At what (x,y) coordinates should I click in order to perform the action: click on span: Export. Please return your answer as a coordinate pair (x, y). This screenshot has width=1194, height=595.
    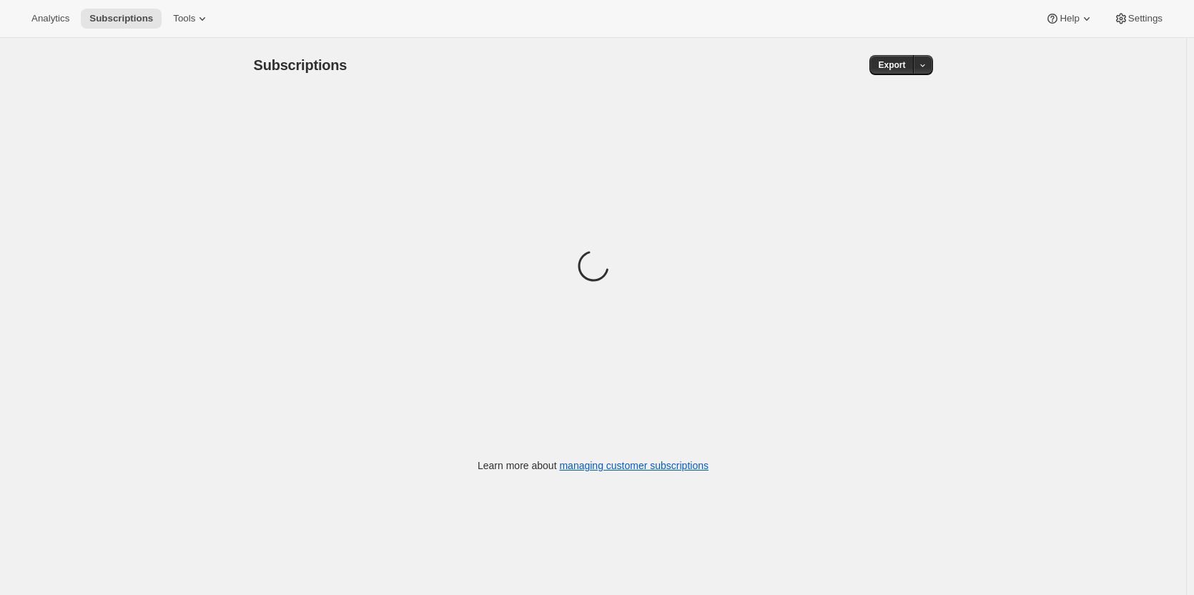
    Looking at the image, I should click on (891, 65).